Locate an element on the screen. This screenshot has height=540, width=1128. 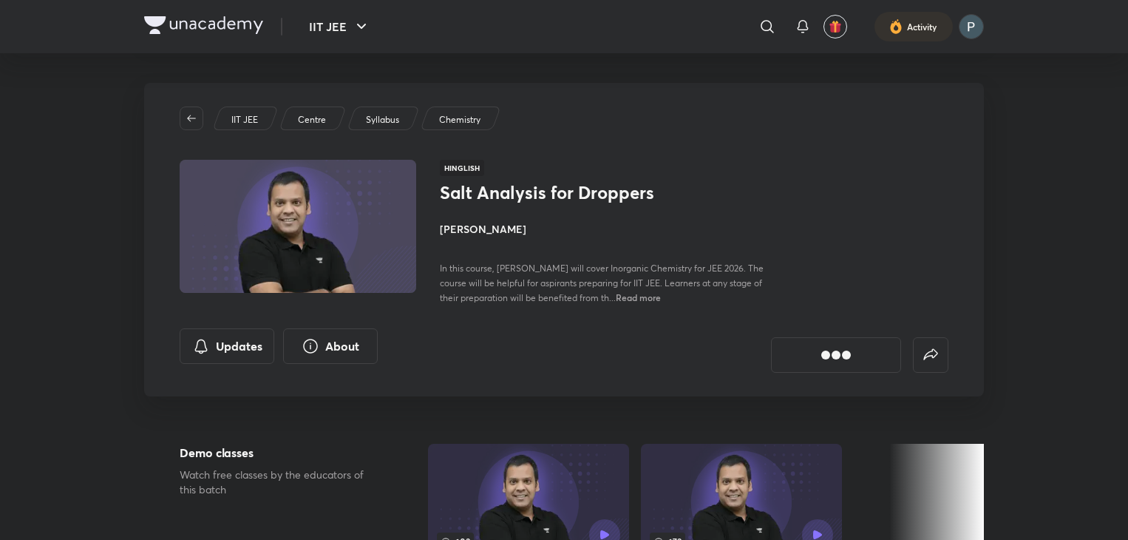
button: avatar is located at coordinates (836, 27).